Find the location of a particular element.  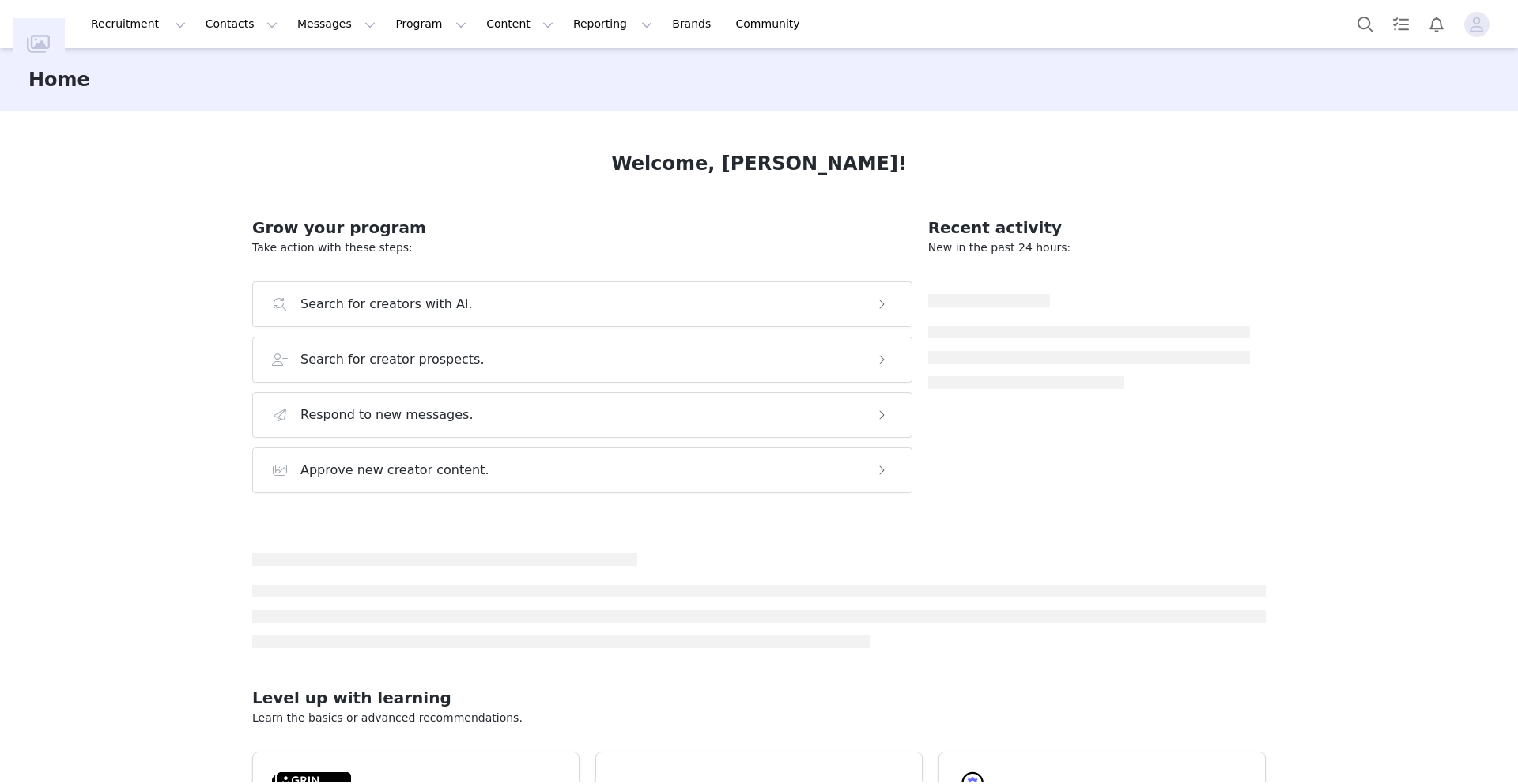

a: Brands is located at coordinates (694, 23).